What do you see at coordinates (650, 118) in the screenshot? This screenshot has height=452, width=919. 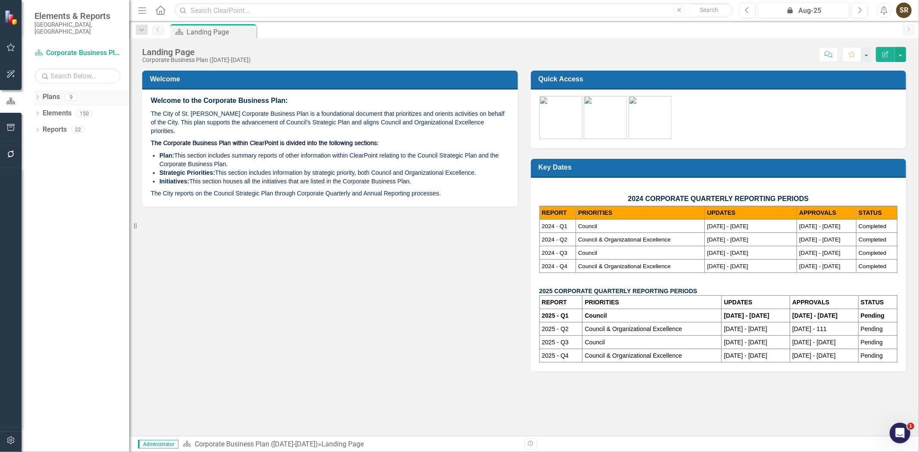 I see `img: Training-green%20v2.png` at bounding box center [650, 118].